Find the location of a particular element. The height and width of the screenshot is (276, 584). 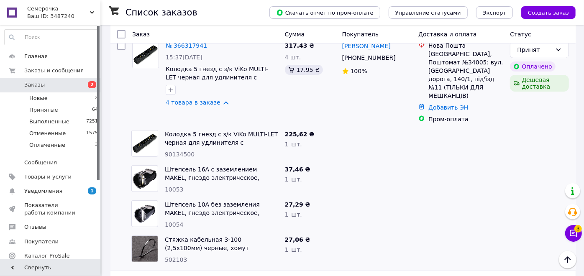

div: Ваш ID: 3487240 is located at coordinates (64, 16).